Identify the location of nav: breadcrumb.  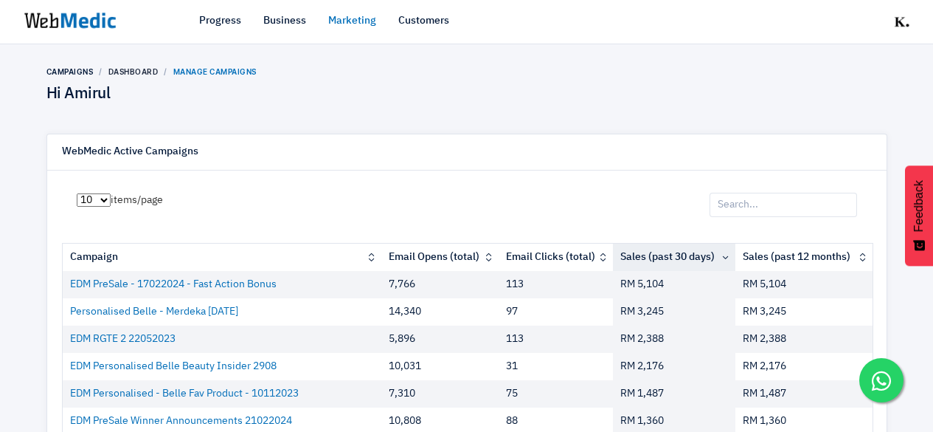
(151, 72).